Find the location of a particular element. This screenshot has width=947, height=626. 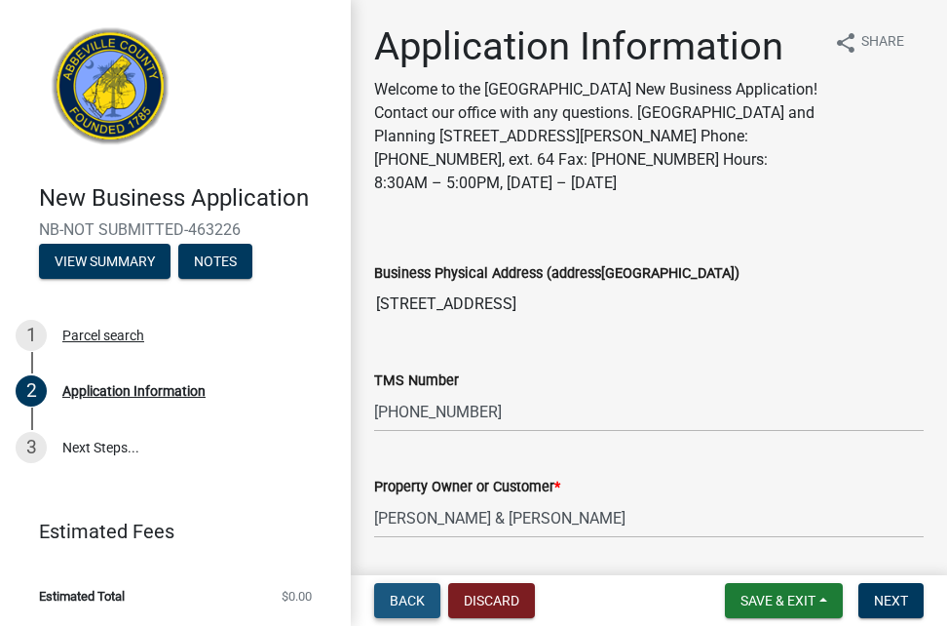

button: Next is located at coordinates (891, 600).